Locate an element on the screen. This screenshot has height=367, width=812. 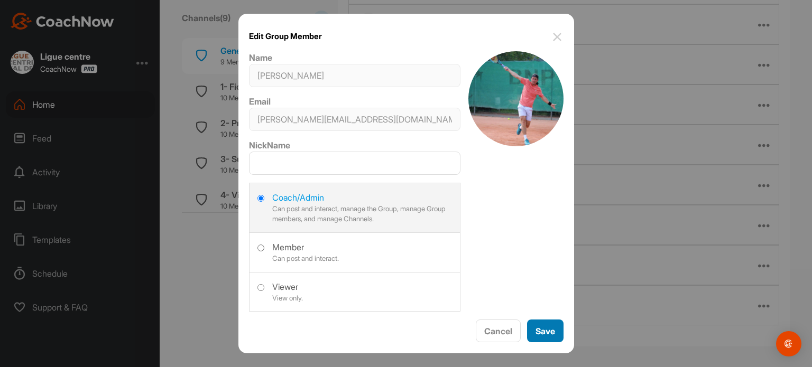
h1: Edit Group Member is located at coordinates (285, 37).